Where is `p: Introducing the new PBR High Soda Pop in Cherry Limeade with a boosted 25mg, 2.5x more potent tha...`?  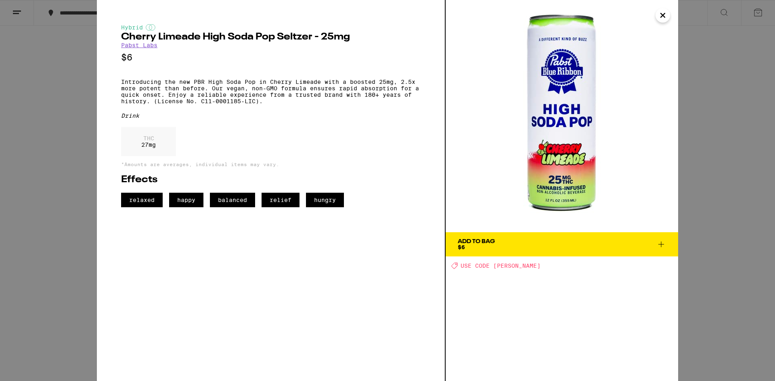
p: Introducing the new PBR High Soda Pop in Cherry Limeade with a boosted 25mg, 2.5x more potent tha... is located at coordinates (271, 92).